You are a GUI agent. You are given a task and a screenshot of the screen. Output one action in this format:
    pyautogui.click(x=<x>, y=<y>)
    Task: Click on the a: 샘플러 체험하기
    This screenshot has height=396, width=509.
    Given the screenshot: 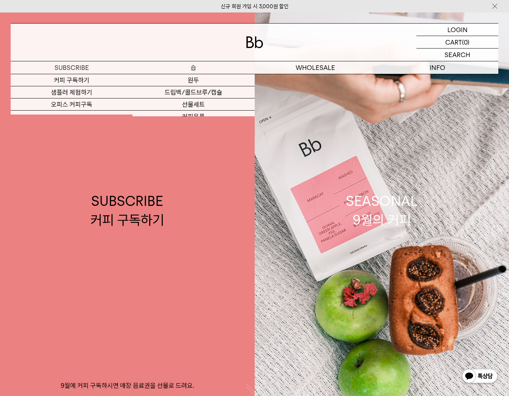 What is the action you would take?
    pyautogui.click(x=72, y=92)
    